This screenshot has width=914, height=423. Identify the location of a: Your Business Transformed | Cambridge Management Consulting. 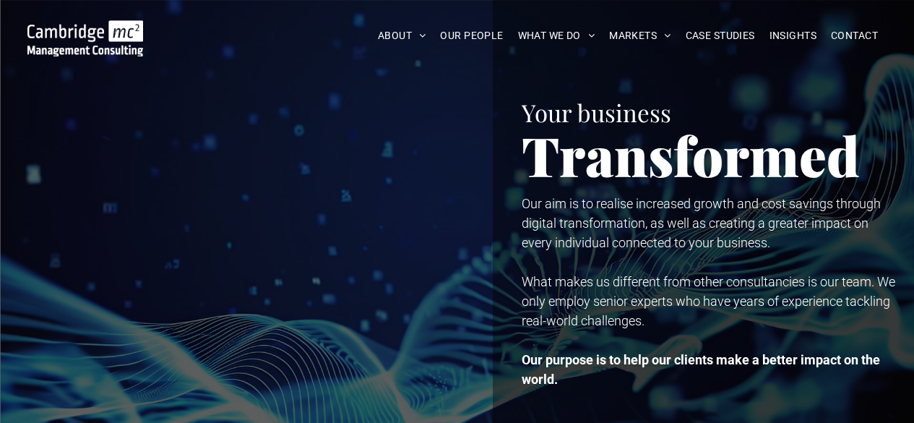
(85, 30).